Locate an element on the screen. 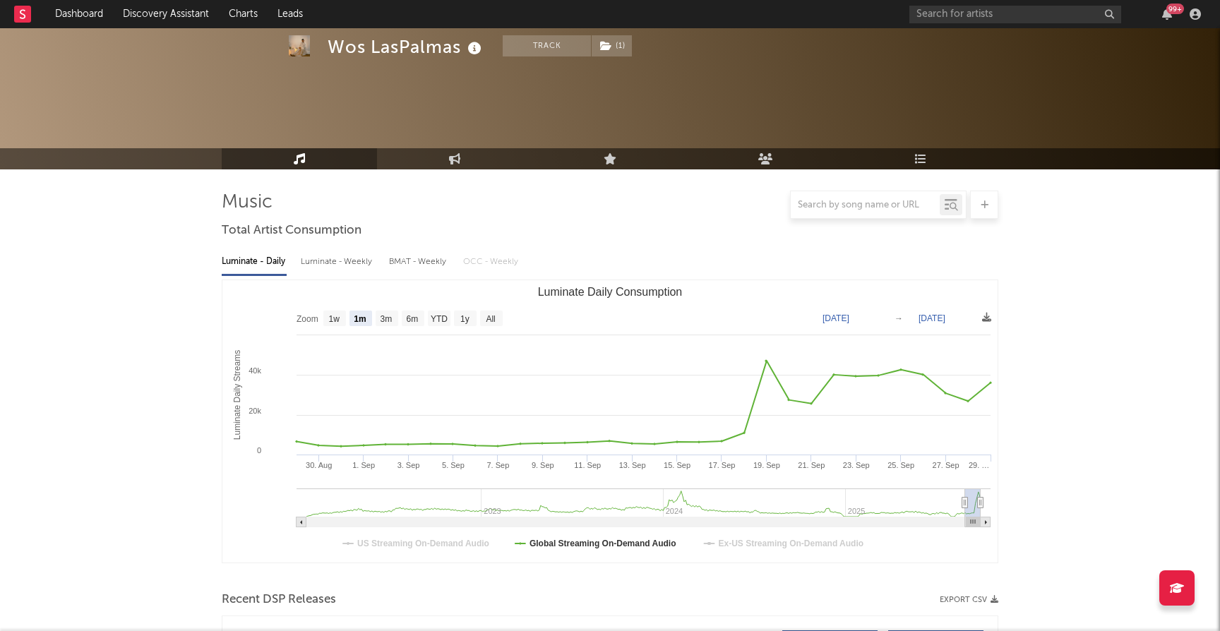 This screenshot has width=1220, height=631. text: 1. Sep is located at coordinates (363, 465).